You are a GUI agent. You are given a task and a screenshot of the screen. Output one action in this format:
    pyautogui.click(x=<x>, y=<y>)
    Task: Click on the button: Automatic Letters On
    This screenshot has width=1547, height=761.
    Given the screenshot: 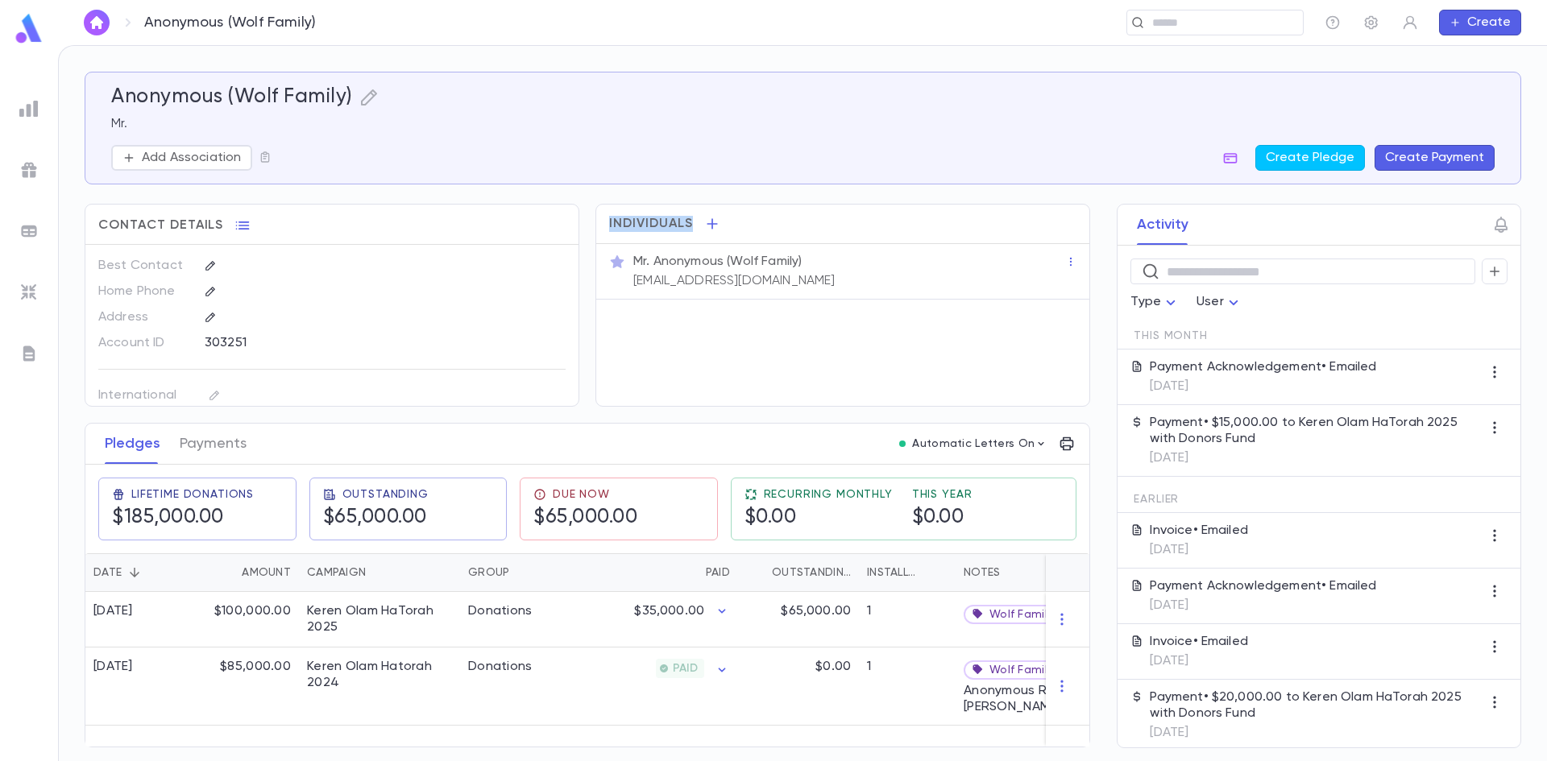 What is the action you would take?
    pyautogui.click(x=973, y=444)
    